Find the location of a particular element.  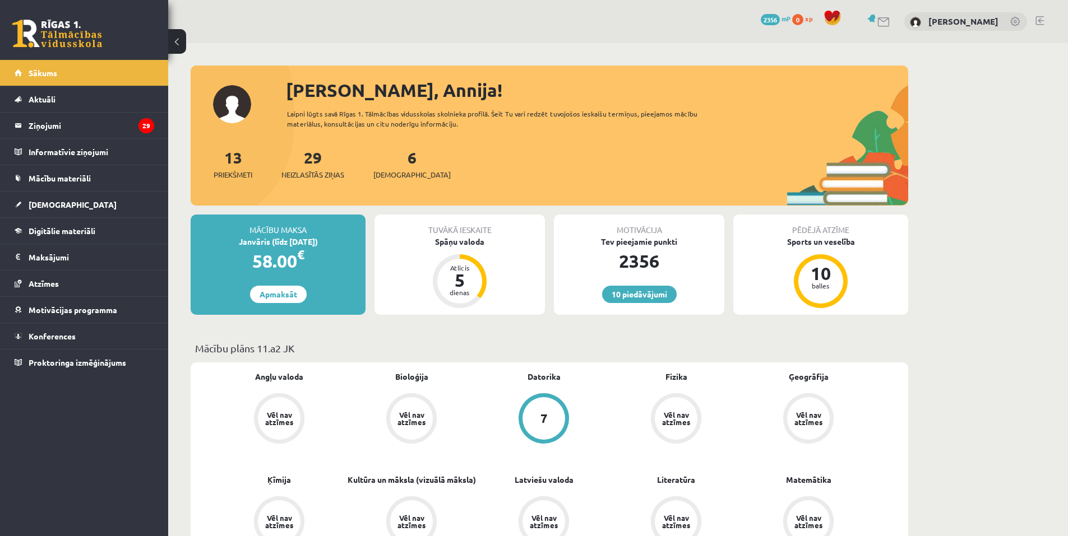

a: 0 xp is located at coordinates (805, 18).